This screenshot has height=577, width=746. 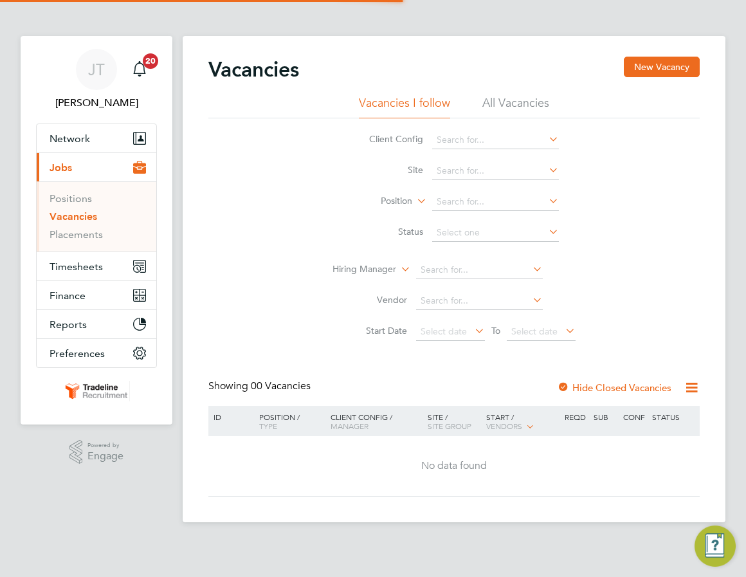 I want to click on input: Select one, so click(x=495, y=233).